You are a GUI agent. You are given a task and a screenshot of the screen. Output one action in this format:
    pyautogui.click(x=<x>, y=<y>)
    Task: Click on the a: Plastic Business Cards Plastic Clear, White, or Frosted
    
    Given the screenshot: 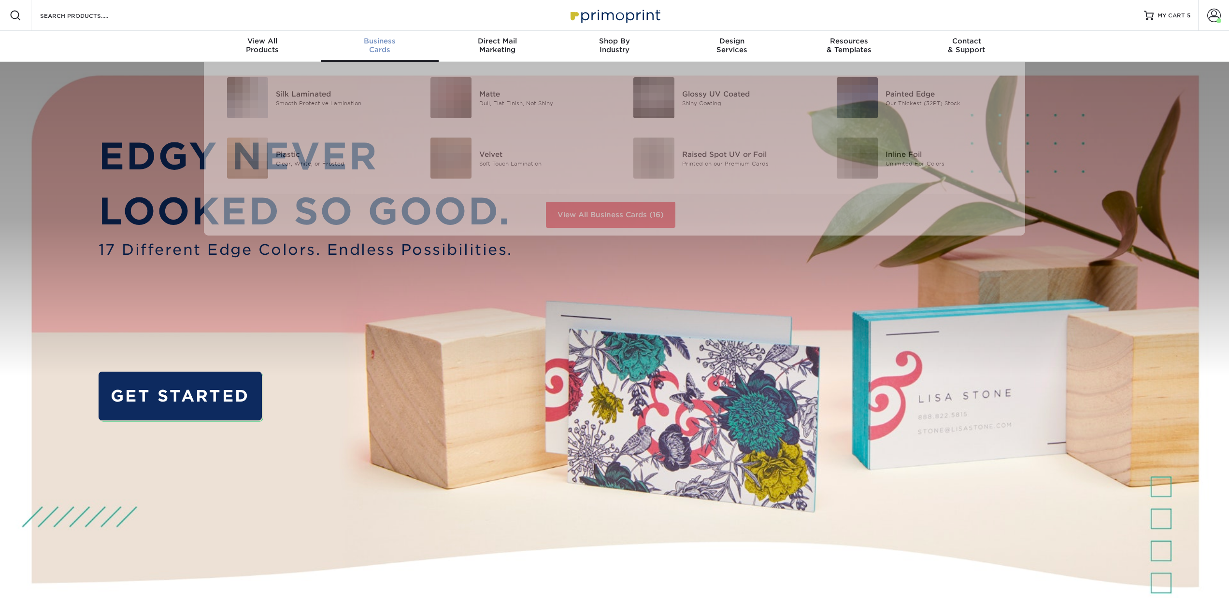 What is the action you would take?
    pyautogui.click(x=310, y=158)
    